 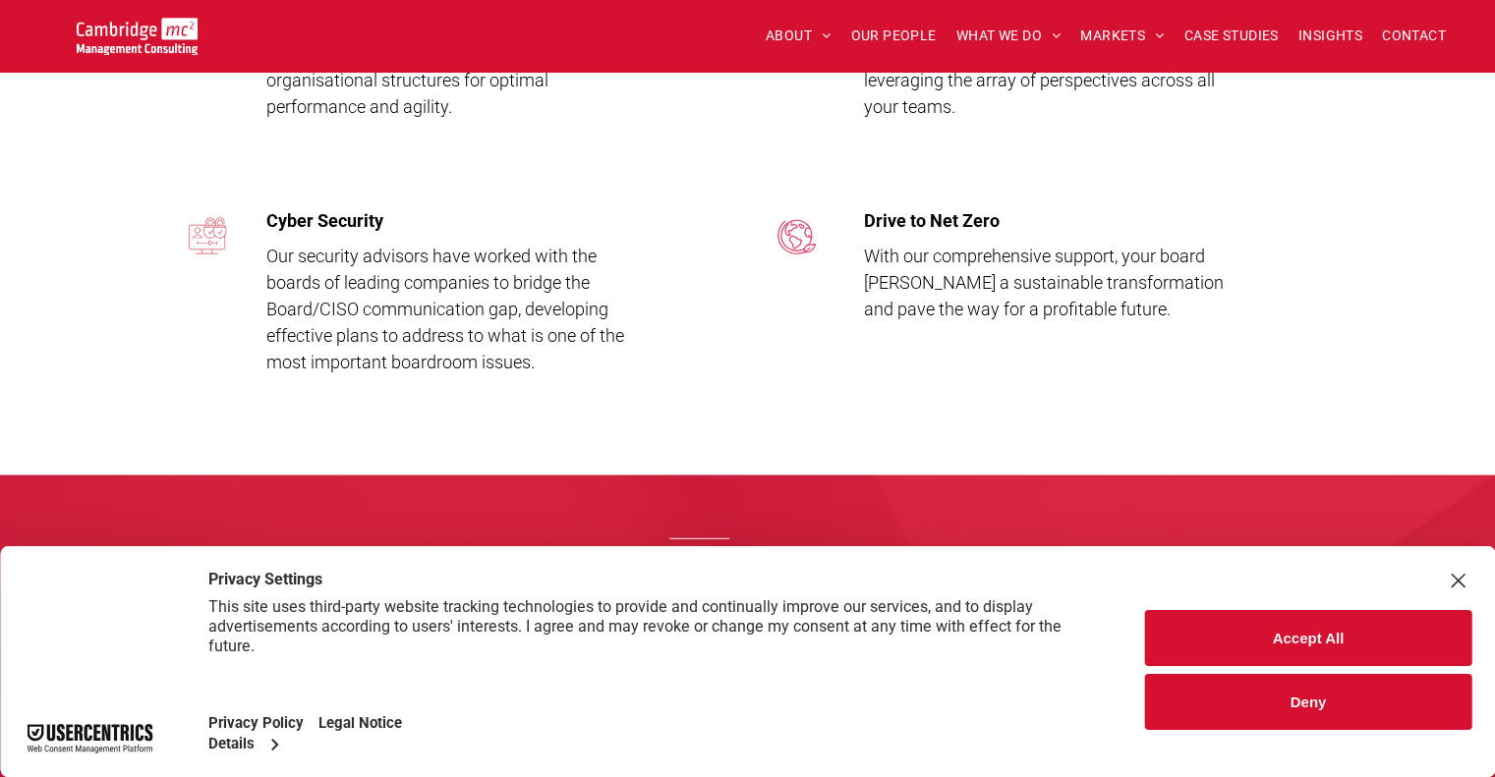 I want to click on span: Our aim is to unlock innovation, enhance decision-making, and stimulate growth by leveraging the ..., so click(x=1038, y=67).